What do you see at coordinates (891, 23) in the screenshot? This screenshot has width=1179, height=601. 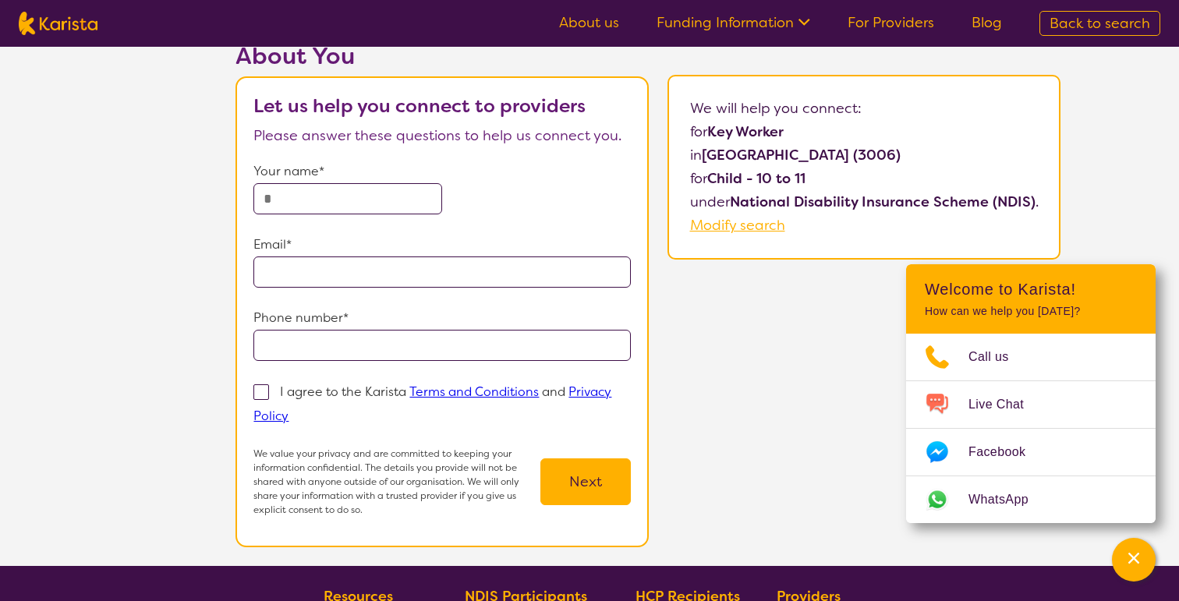 I see `a: For Providers` at bounding box center [891, 23].